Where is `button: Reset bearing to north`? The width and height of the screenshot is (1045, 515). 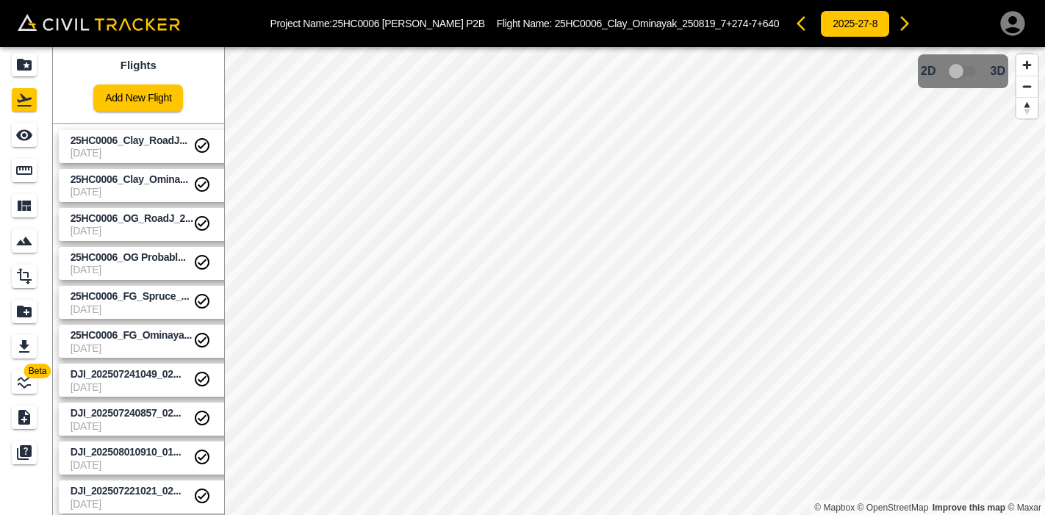
button: Reset bearing to north is located at coordinates (1027, 107).